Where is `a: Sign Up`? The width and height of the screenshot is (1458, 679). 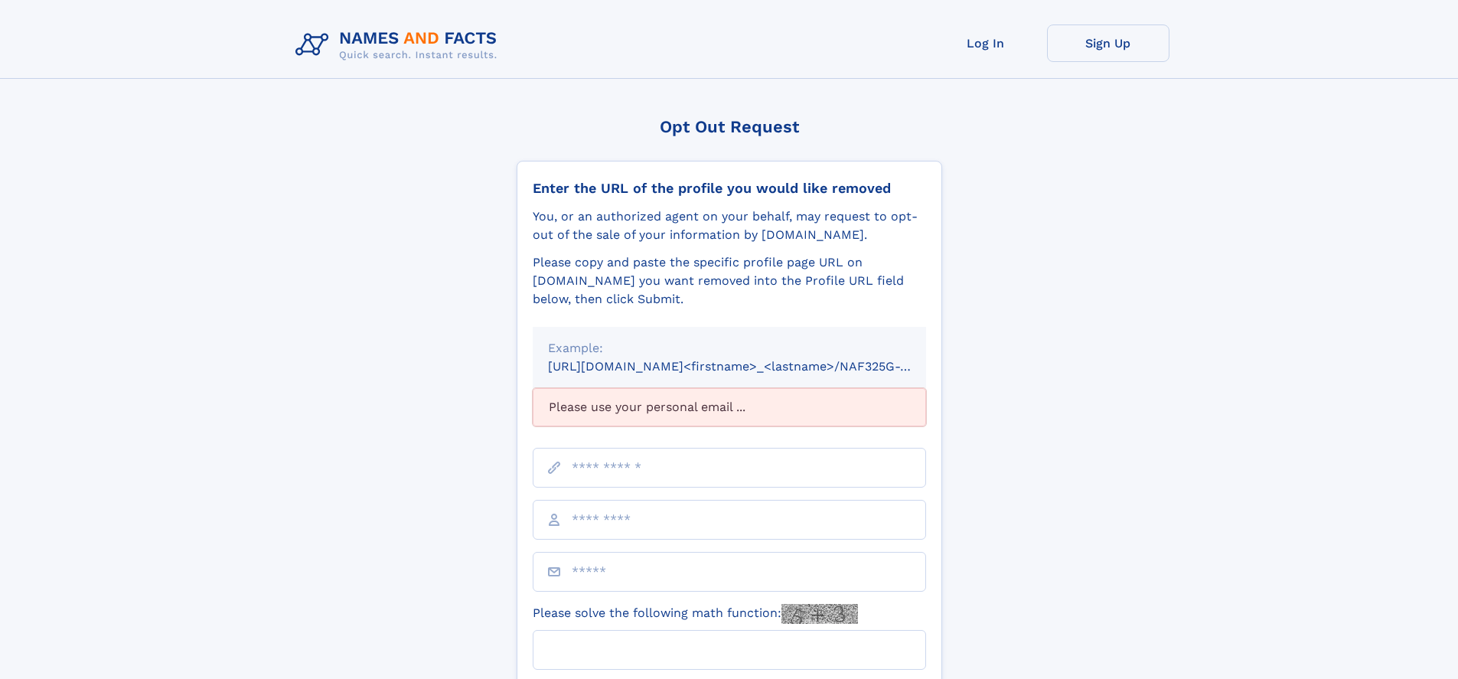 a: Sign Up is located at coordinates (1109, 43).